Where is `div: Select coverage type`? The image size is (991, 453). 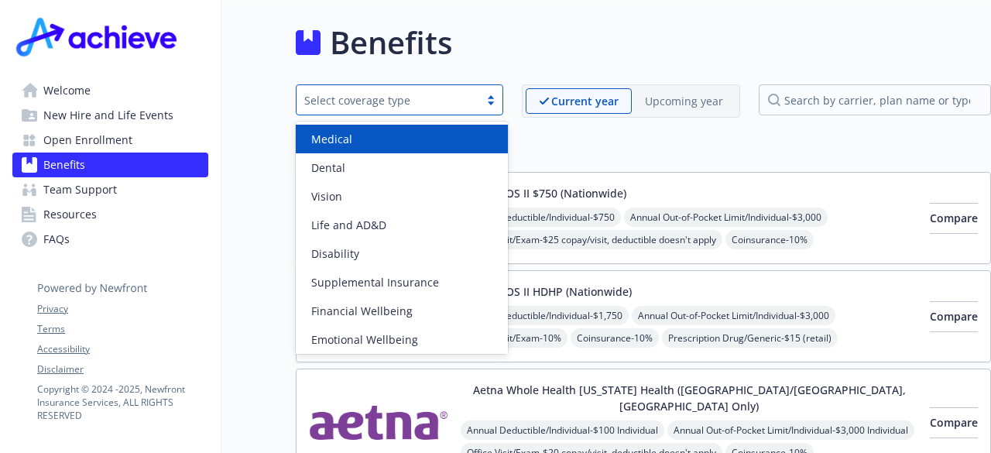
div: Select coverage type is located at coordinates (388, 100).